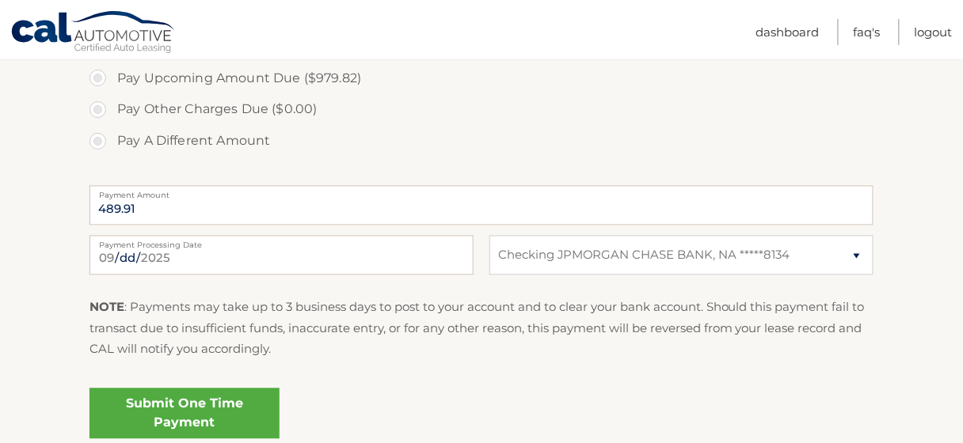 The height and width of the screenshot is (443, 963). What do you see at coordinates (481, 78) in the screenshot?
I see `label: Pay Upcoming Amount Due ($979.82)` at bounding box center [481, 78].